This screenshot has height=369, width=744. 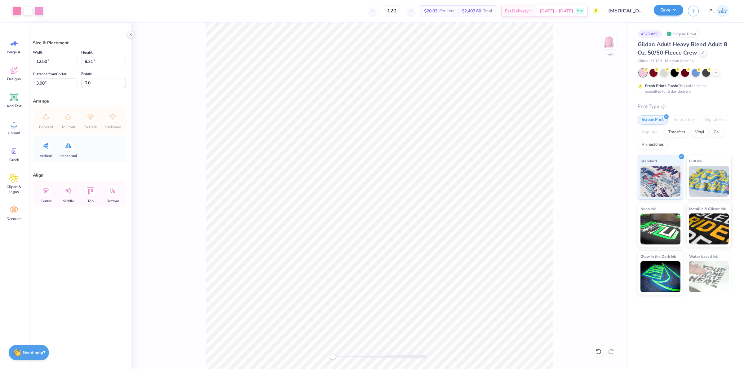 What do you see at coordinates (79, 175) in the screenshot?
I see `div: Align` at bounding box center [79, 175].